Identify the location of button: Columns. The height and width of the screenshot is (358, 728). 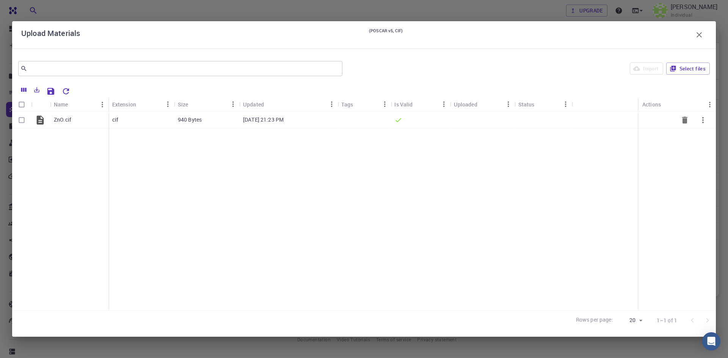
(24, 90).